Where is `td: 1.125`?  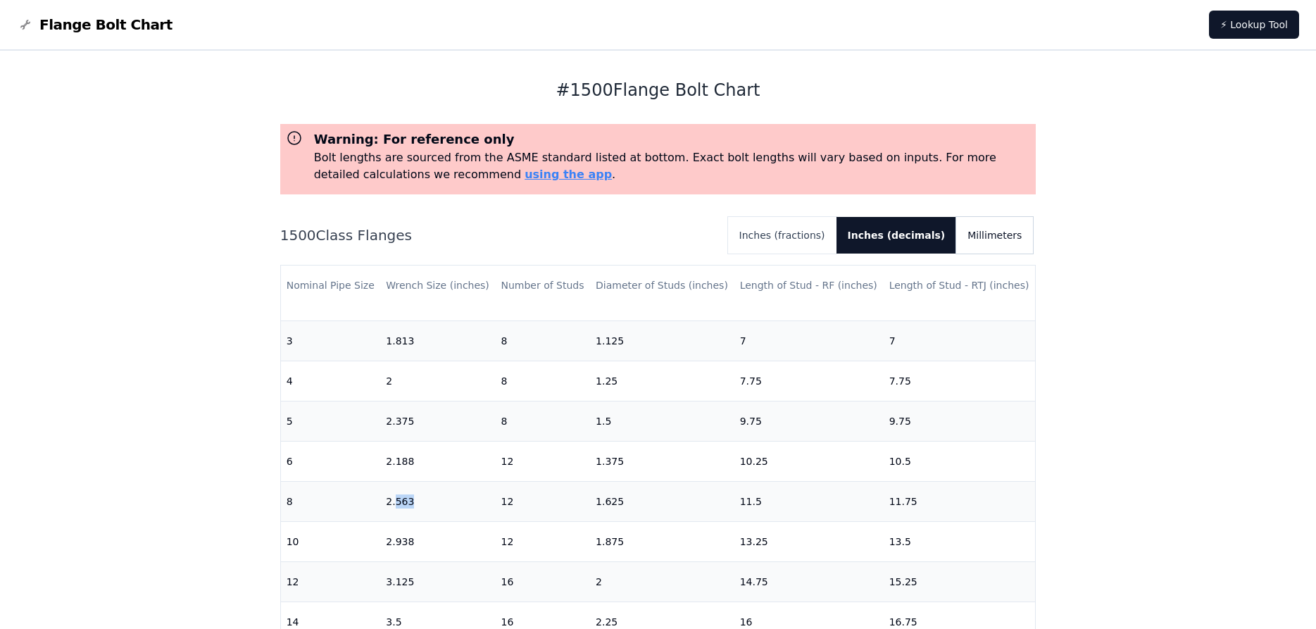
td: 1.125 is located at coordinates (662, 340).